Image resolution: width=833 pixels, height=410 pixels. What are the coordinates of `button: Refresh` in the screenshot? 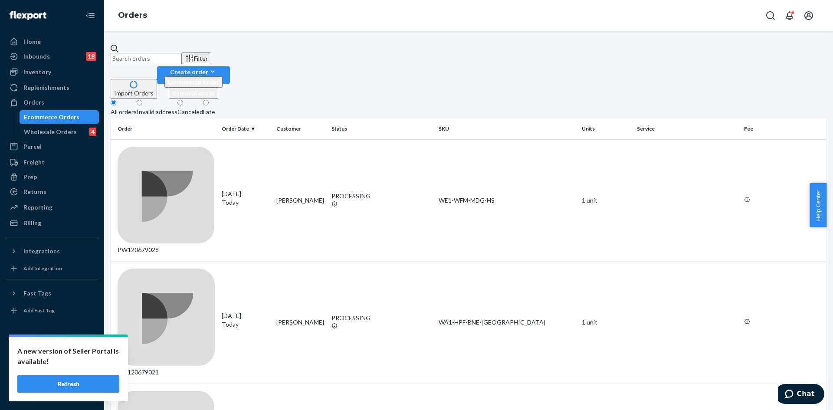 It's located at (68, 384).